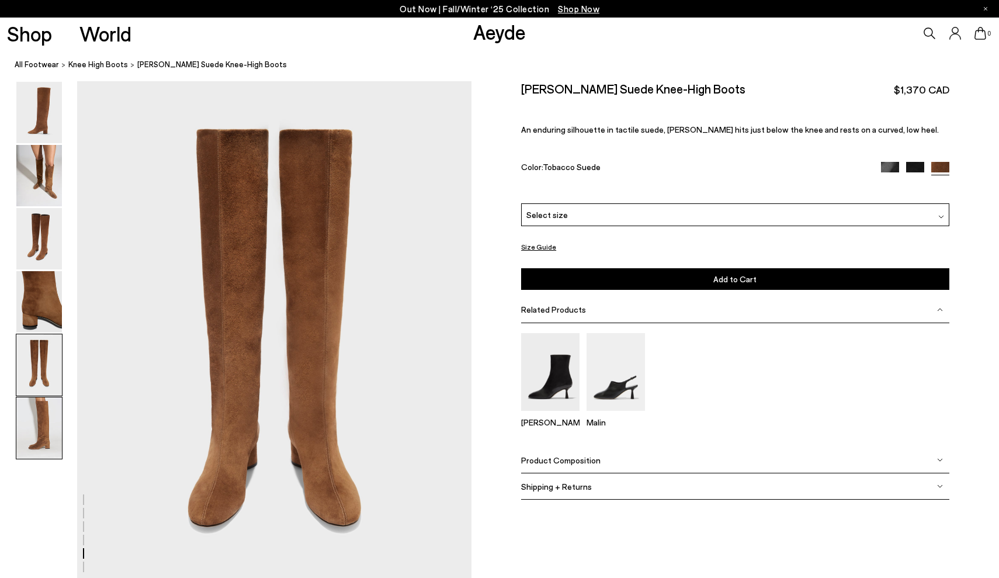  Describe the element at coordinates (616, 371) in the screenshot. I see `img: Malin Slingback Mules` at that location.